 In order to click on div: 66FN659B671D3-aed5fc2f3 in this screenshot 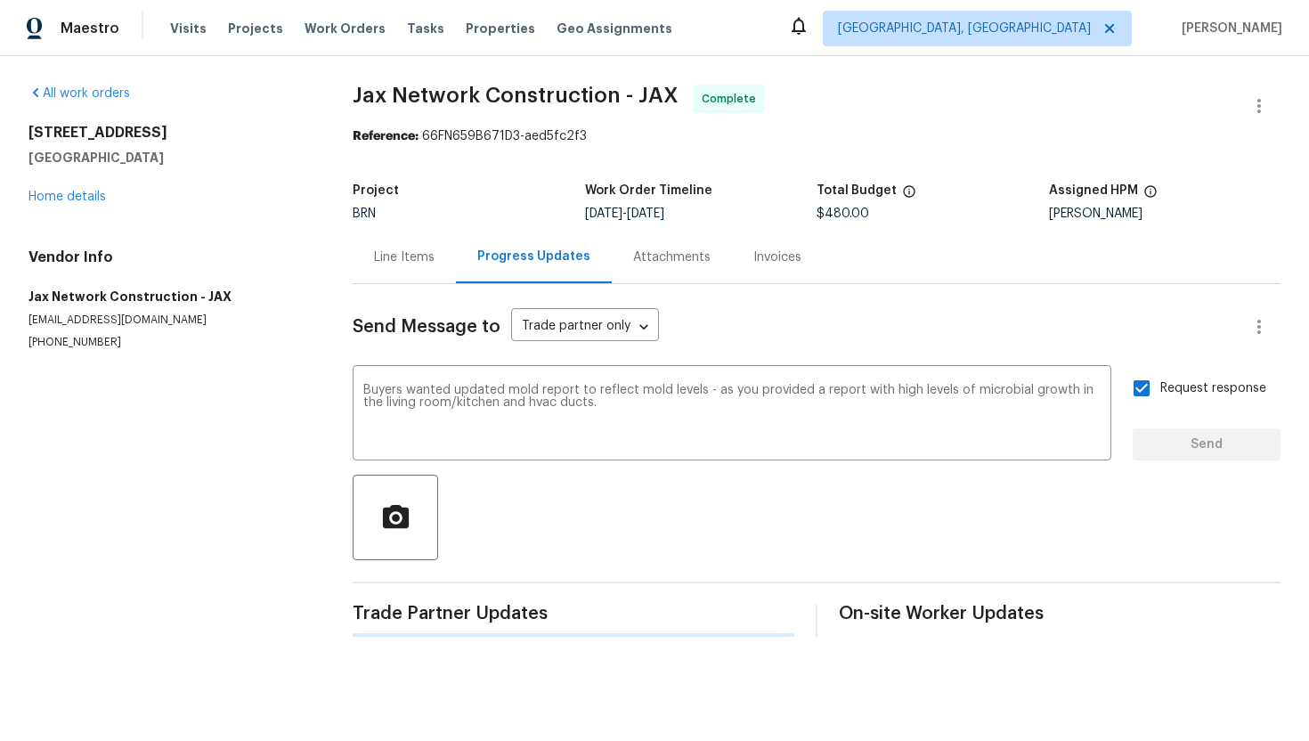, I will do `click(817, 136)`.